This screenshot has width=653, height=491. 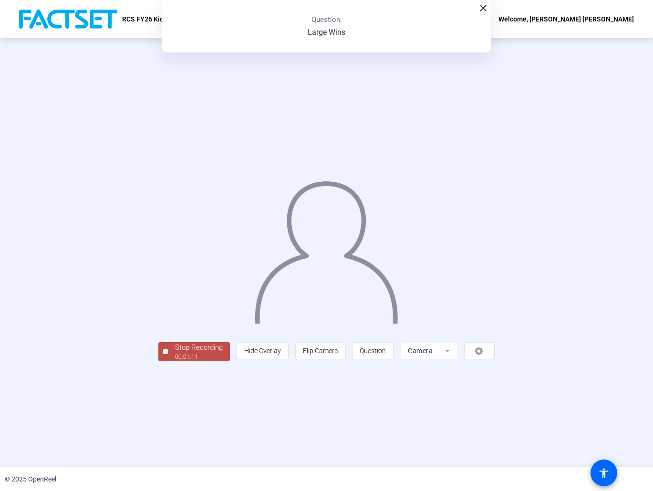 I want to click on button: Question, so click(x=373, y=351).